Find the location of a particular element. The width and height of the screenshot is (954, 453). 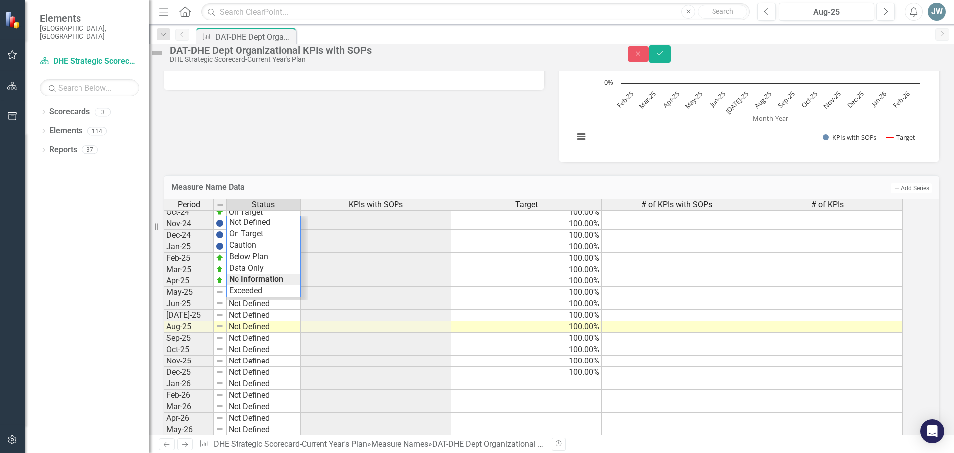

div: JW is located at coordinates (937, 12).